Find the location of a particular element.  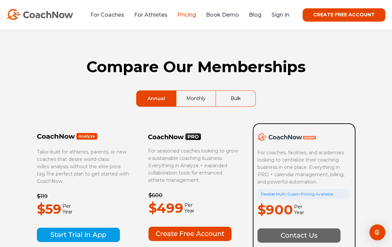

img: Start Trial in App is located at coordinates (78, 235).